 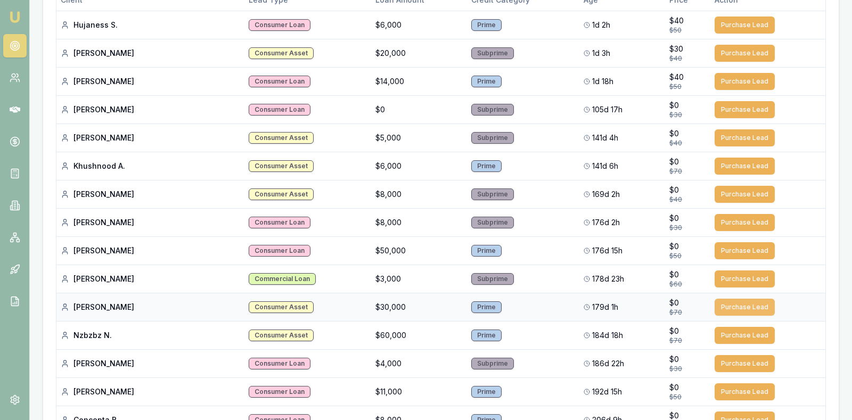 What do you see at coordinates (601, 25) in the screenshot?
I see `span: 1d 2h` at bounding box center [601, 25].